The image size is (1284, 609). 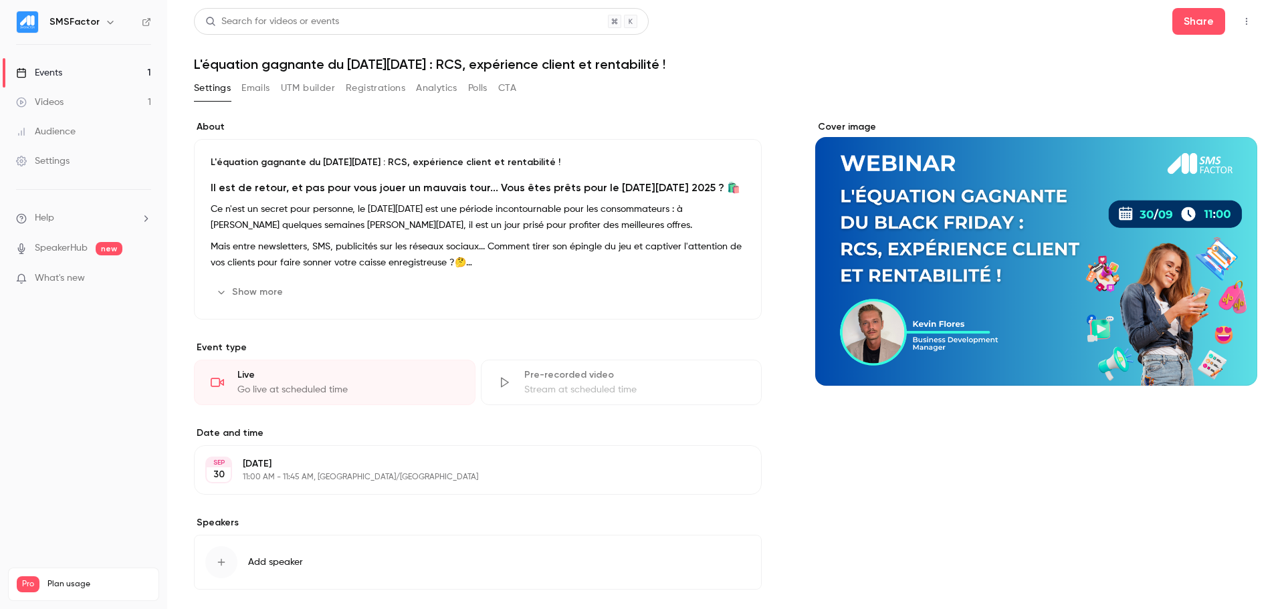 What do you see at coordinates (27, 22) in the screenshot?
I see `img: SMSFactor` at bounding box center [27, 22].